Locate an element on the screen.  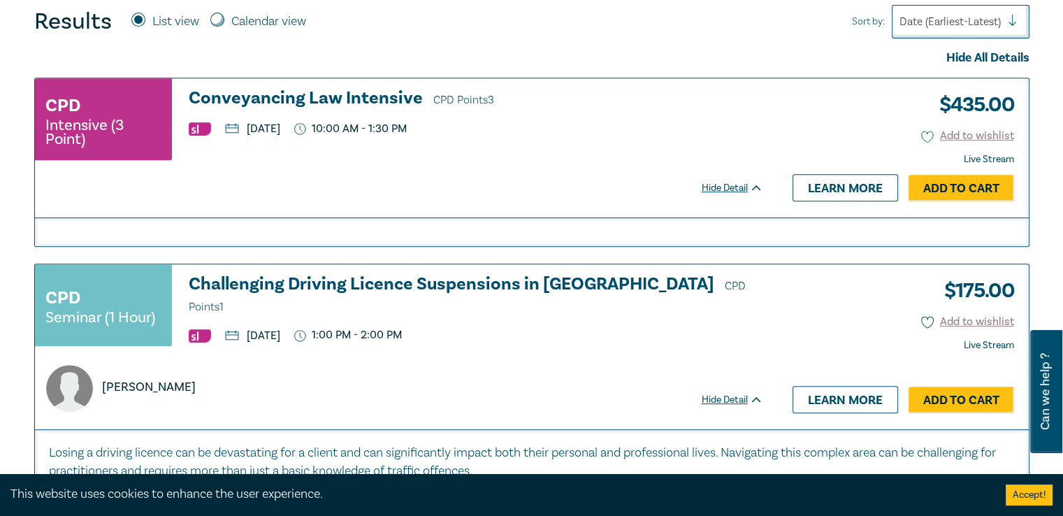
h3: Conveyancing Law Intensive is located at coordinates (476, 99).